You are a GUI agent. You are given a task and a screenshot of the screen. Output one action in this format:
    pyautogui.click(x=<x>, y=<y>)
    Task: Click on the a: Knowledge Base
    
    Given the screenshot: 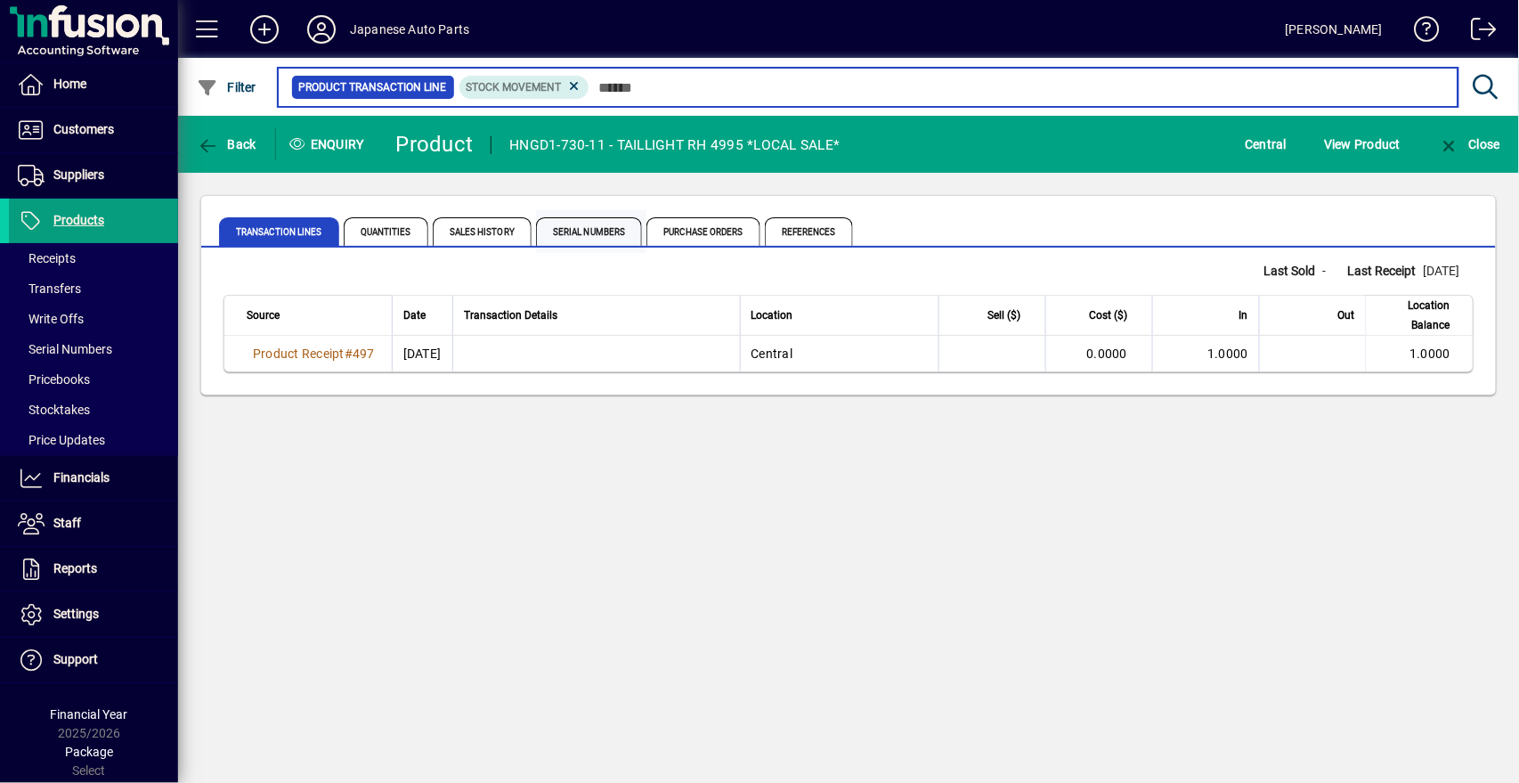 What is the action you would take?
    pyautogui.click(x=1420, y=32)
    